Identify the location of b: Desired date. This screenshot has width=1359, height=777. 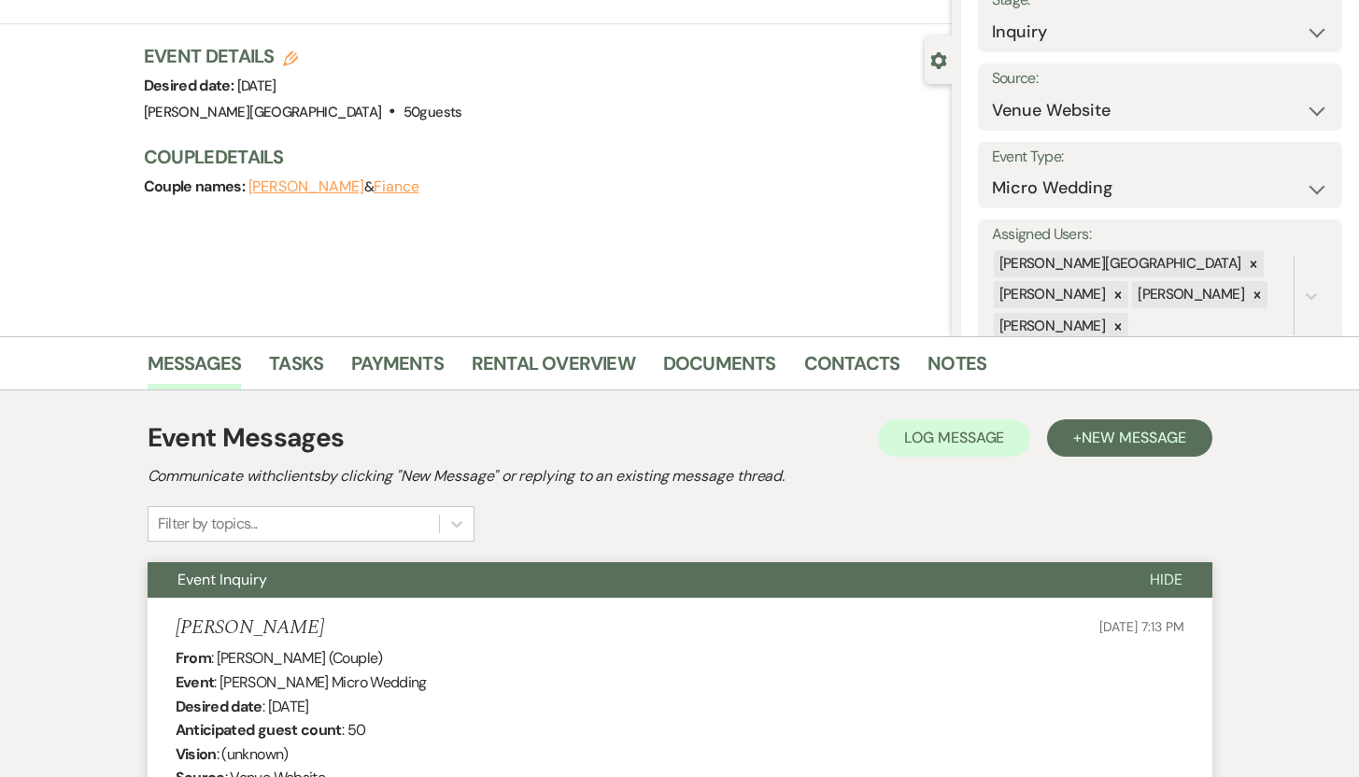
(219, 706).